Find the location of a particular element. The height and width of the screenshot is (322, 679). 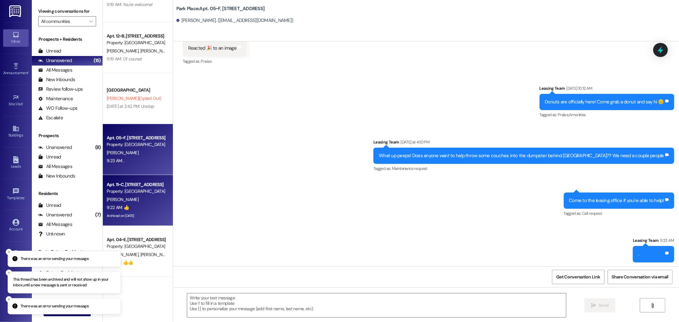

div: (7) is located at coordinates (98, 215).